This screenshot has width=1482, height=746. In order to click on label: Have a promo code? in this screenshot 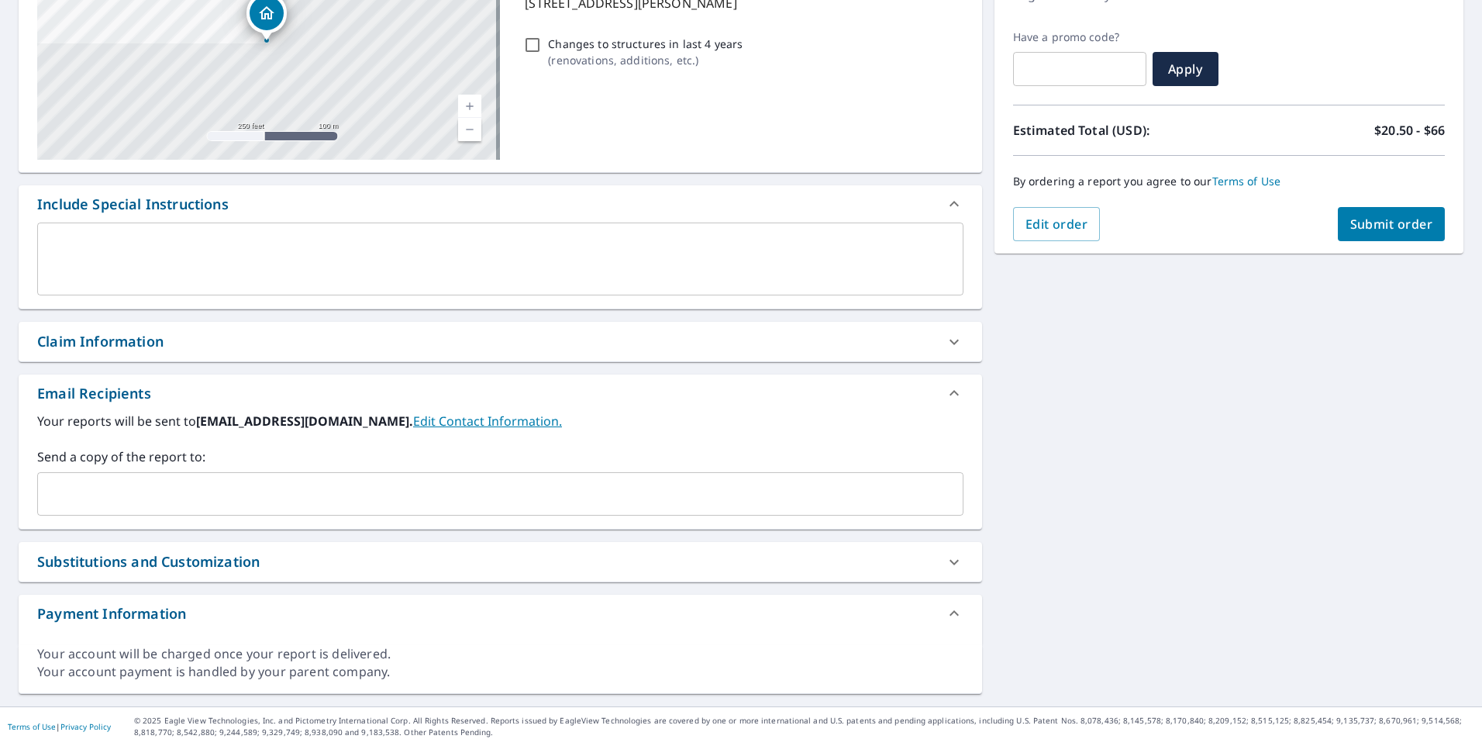, I will do `click(1080, 37)`.